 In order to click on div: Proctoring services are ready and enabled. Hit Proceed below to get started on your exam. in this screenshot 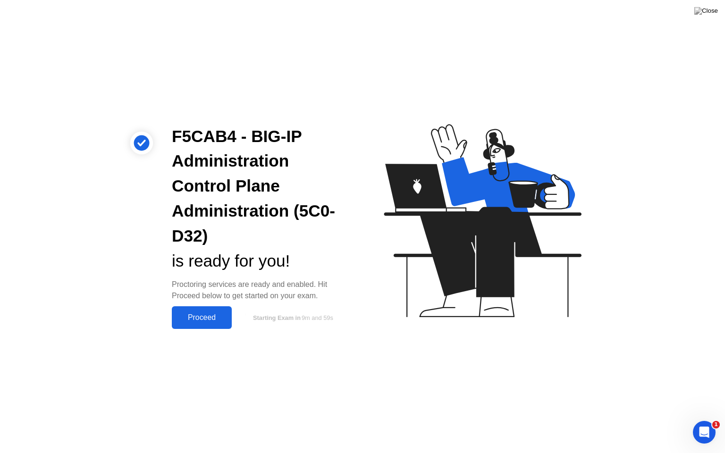, I will do `click(260, 290)`.